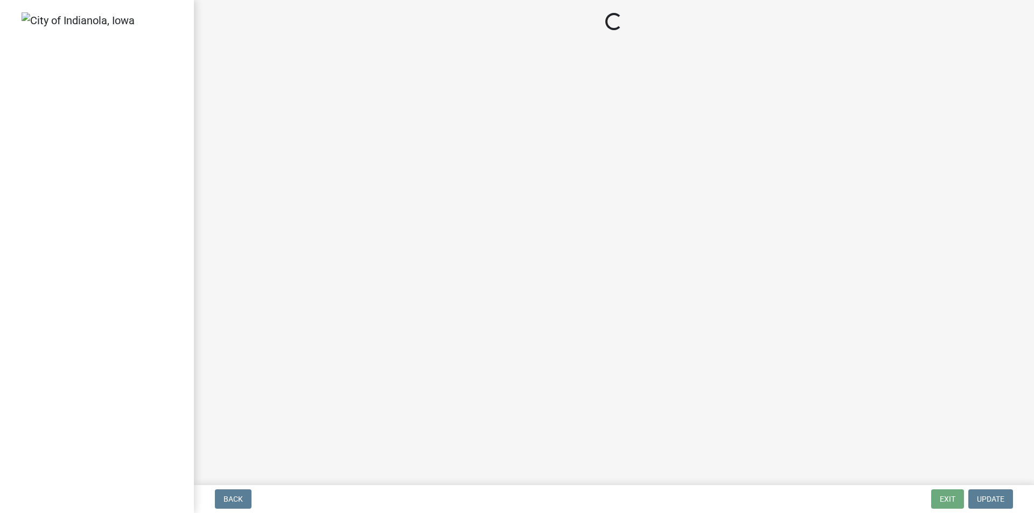 The width and height of the screenshot is (1034, 513). Describe the element at coordinates (991, 499) in the screenshot. I see `button: Update` at that location.